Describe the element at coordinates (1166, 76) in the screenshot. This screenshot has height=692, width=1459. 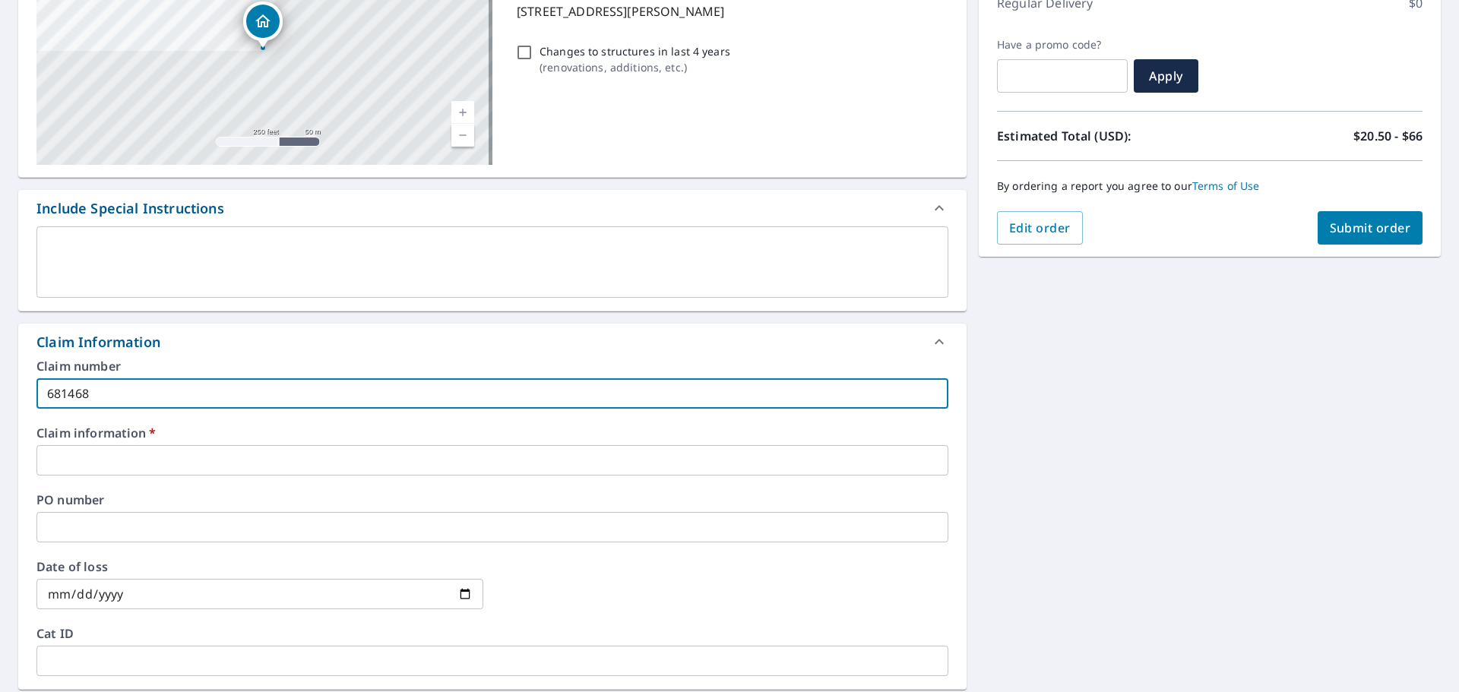
I see `span: Apply` at that location.